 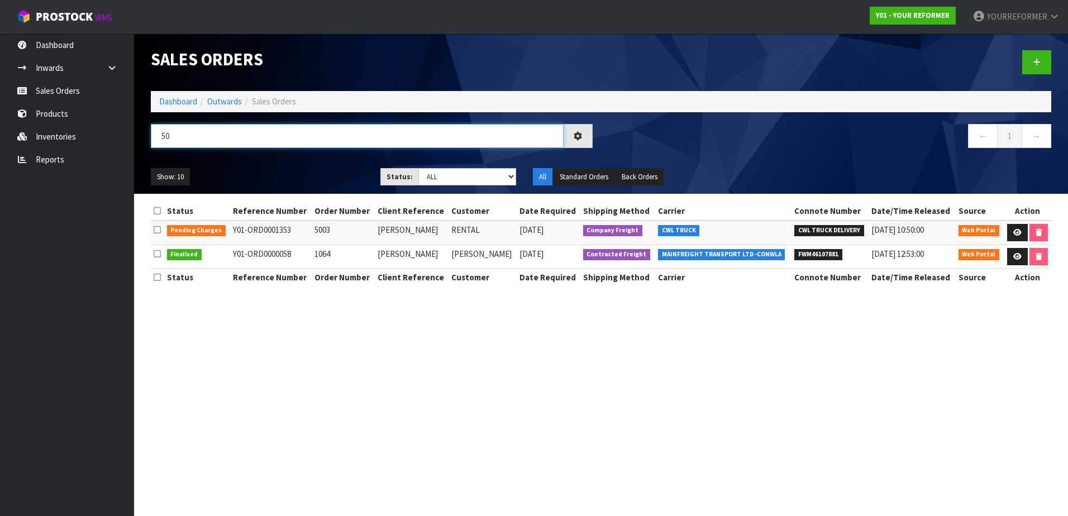 What do you see at coordinates (103, 17) in the screenshot?
I see `small: WMS` at bounding box center [103, 17].